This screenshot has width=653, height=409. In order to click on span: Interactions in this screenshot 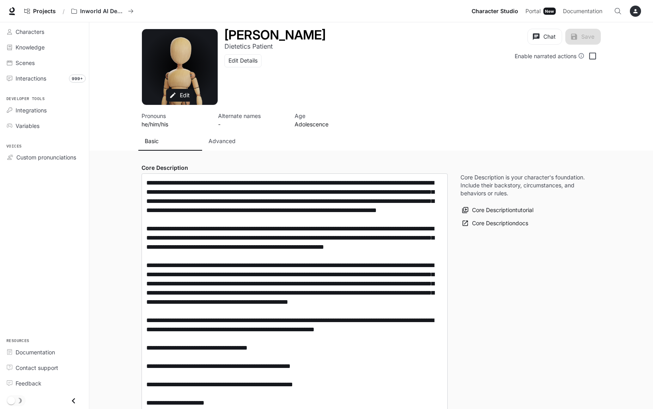, I will do `click(31, 78)`.